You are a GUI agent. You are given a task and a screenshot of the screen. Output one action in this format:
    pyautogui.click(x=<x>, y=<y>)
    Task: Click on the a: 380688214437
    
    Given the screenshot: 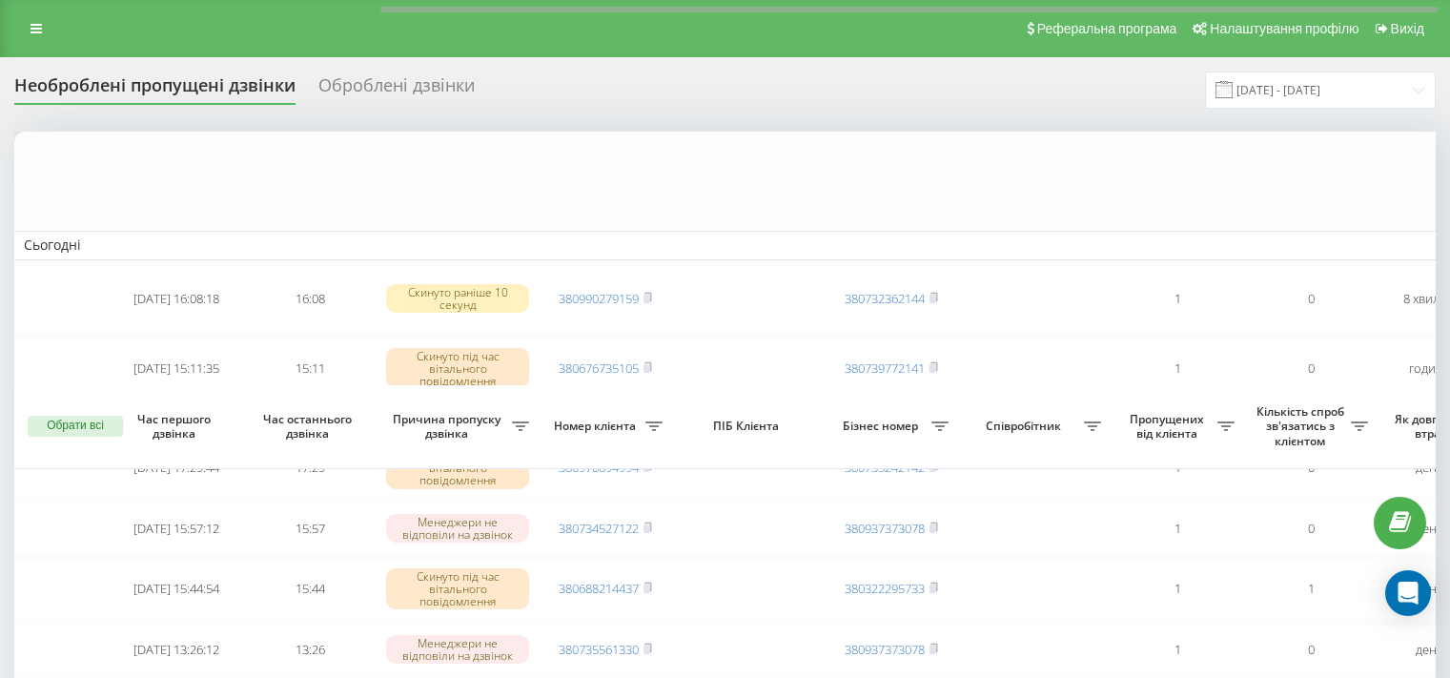 What is the action you would take?
    pyautogui.click(x=599, y=588)
    